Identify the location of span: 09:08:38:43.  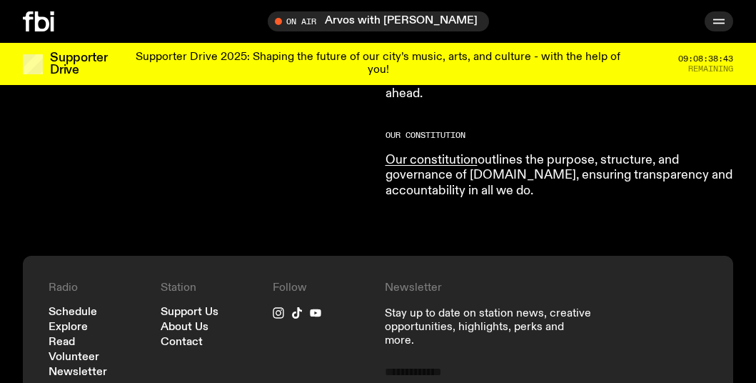
(705, 59).